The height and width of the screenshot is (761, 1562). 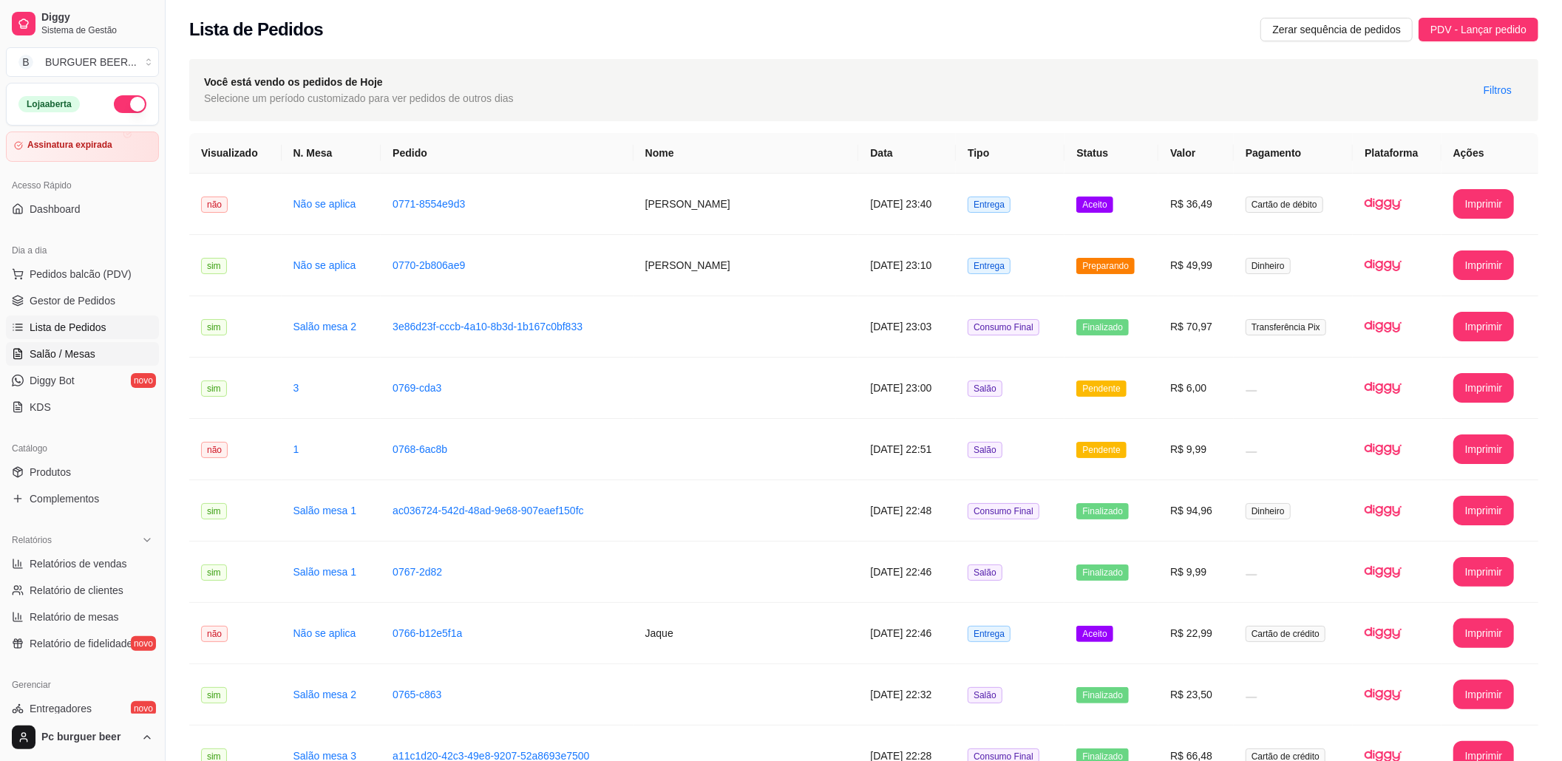 I want to click on div: Gerenciar, so click(x=82, y=685).